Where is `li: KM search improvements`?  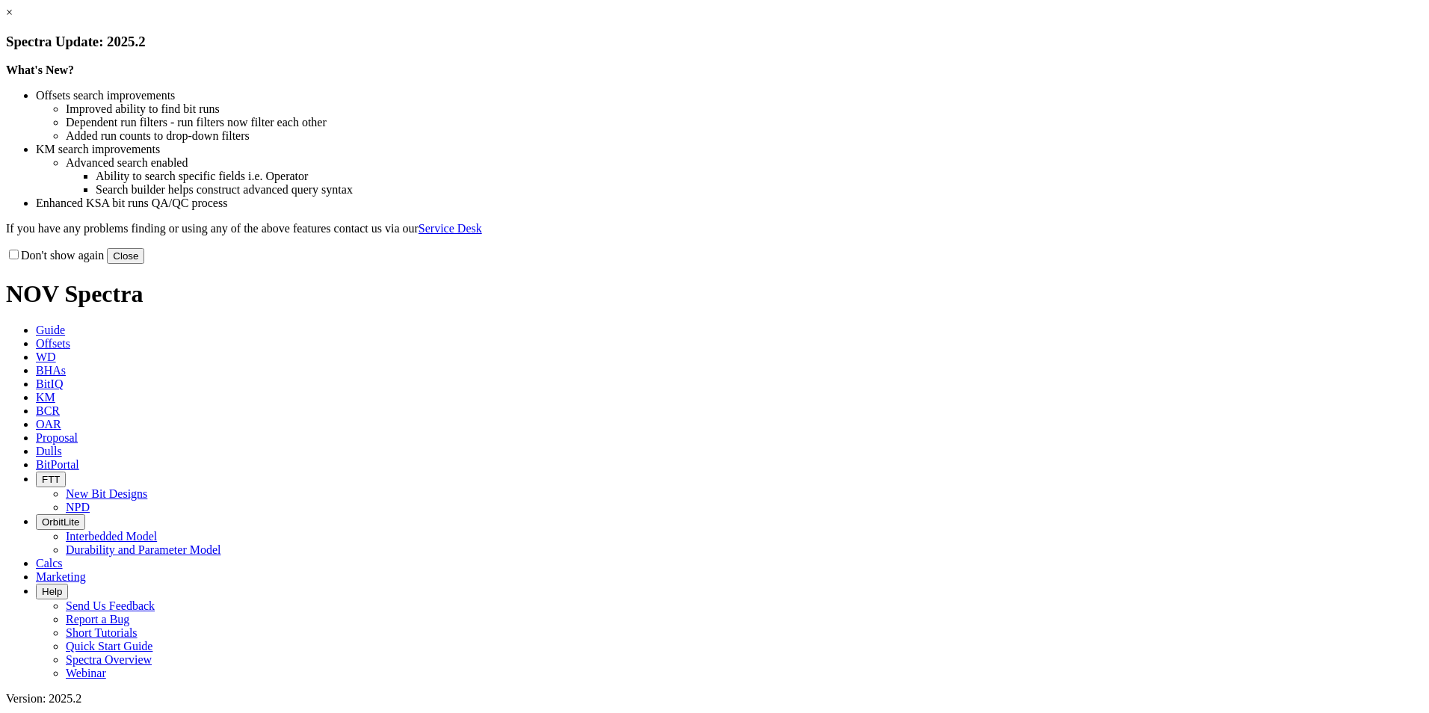 li: KM search improvements is located at coordinates (729, 149).